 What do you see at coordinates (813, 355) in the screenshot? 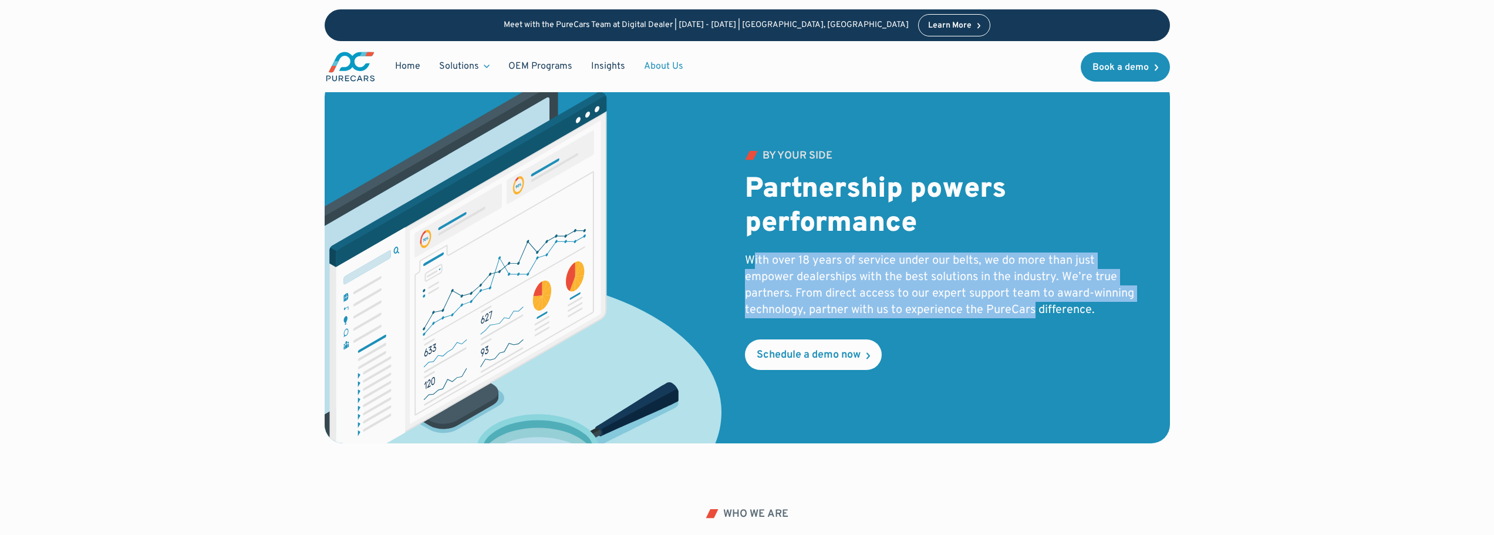
I see `a: Schedule a demo now` at bounding box center [813, 355].